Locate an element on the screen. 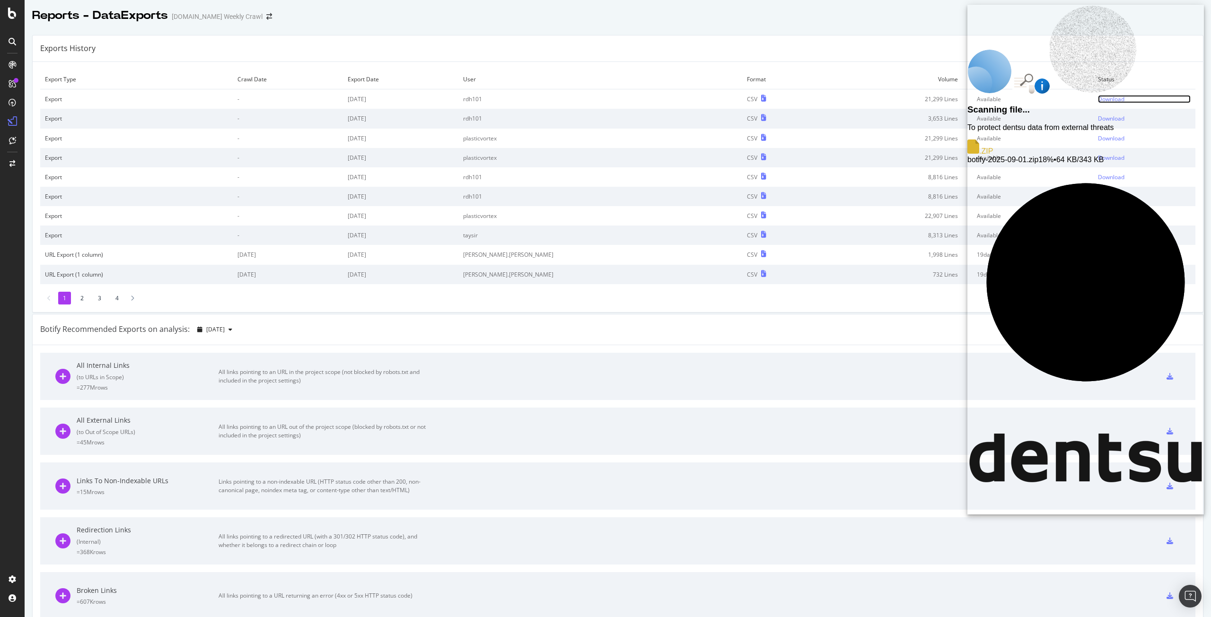 Image resolution: width=1211 pixels, height=617 pixels. div: = 45M rows is located at coordinates (148, 442).